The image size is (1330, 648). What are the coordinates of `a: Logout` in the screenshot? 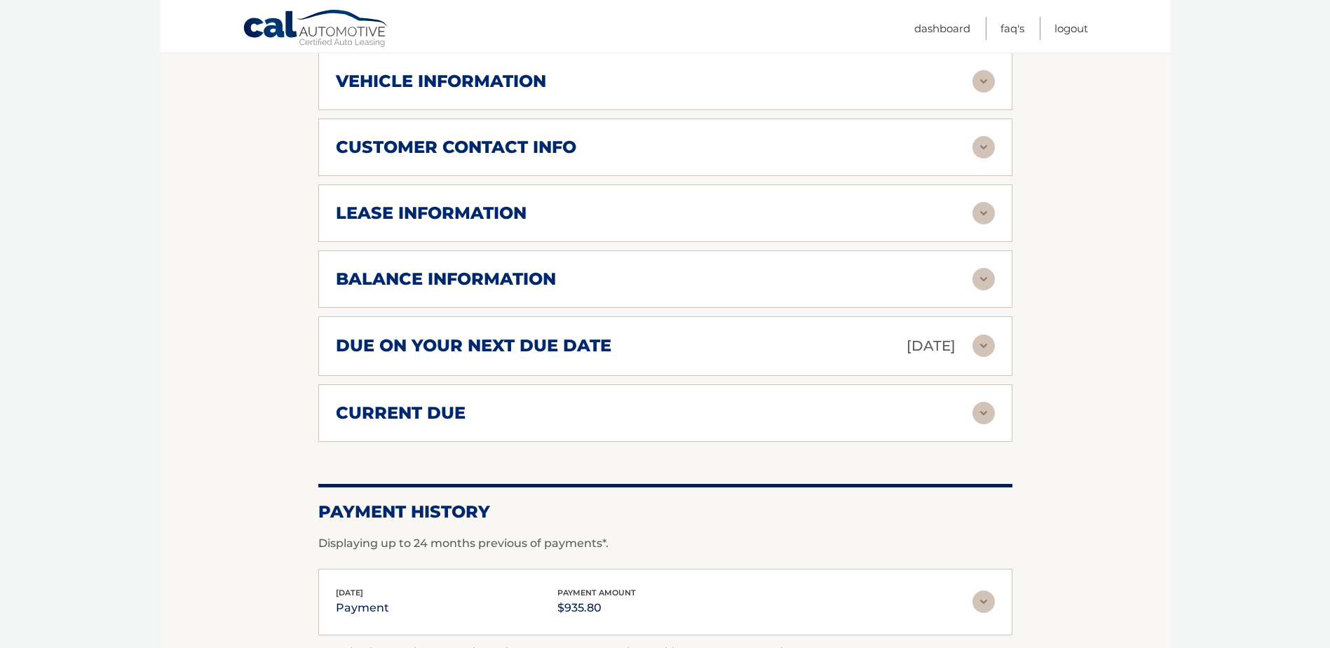 It's located at (1071, 28).